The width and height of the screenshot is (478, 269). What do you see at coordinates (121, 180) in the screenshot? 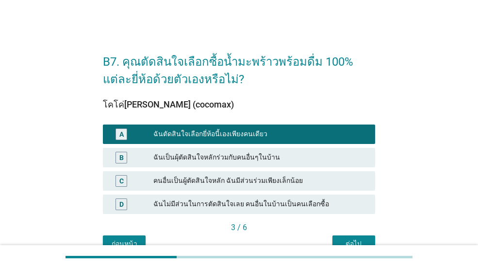
I see `div: C` at bounding box center [121, 180].